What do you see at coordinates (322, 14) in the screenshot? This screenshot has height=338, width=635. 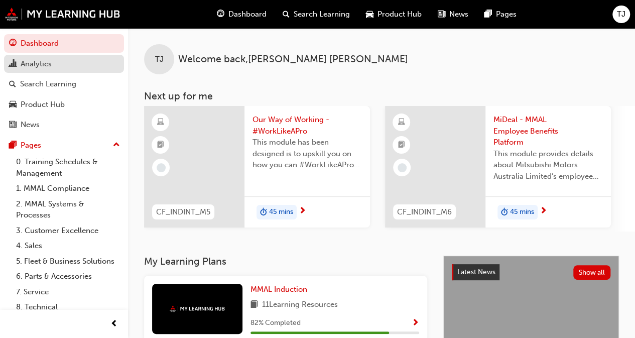 I see `span: Search Learning` at bounding box center [322, 14].